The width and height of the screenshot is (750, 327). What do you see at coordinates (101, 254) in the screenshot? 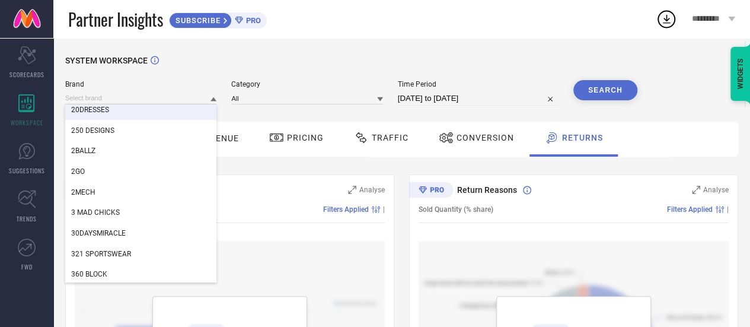
I see `span: 321 SPORTSWEAR` at bounding box center [101, 254].